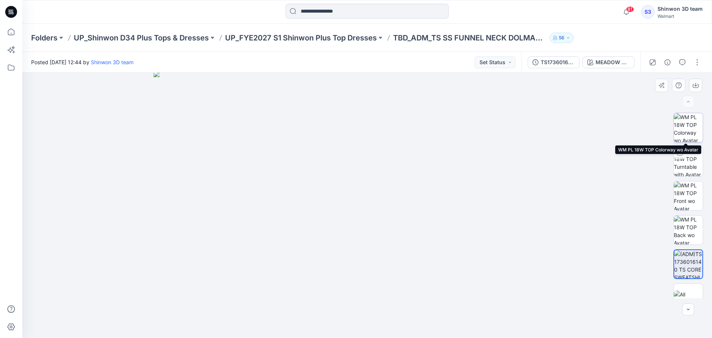 Image resolution: width=712 pixels, height=338 pixels. I want to click on img: WM PL 18W TOP Front wo Avatar, so click(688, 196).